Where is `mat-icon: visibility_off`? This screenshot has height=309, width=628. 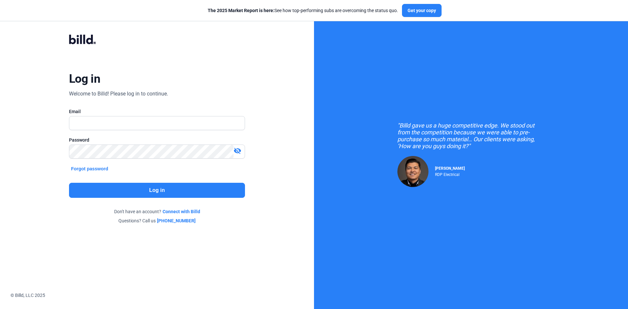
mat-icon: visibility_off is located at coordinates (237, 151).